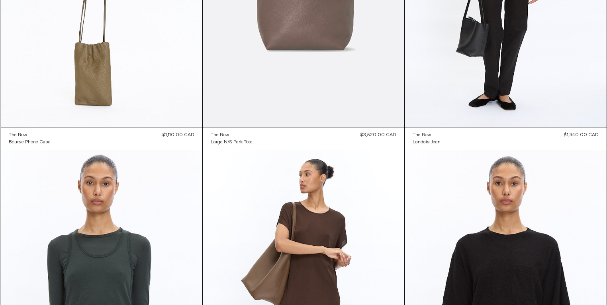 The width and height of the screenshot is (607, 305). I want to click on div: $1,340.00 CAD, so click(581, 135).